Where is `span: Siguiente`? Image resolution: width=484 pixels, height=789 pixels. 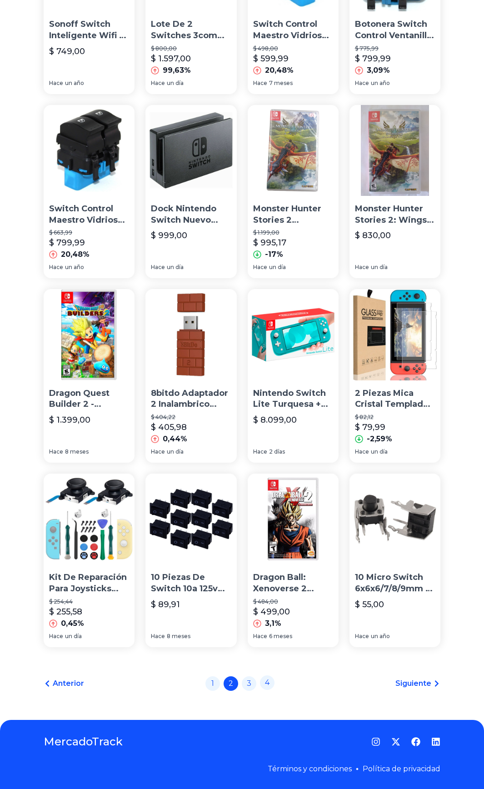 span: Siguiente is located at coordinates (413, 684).